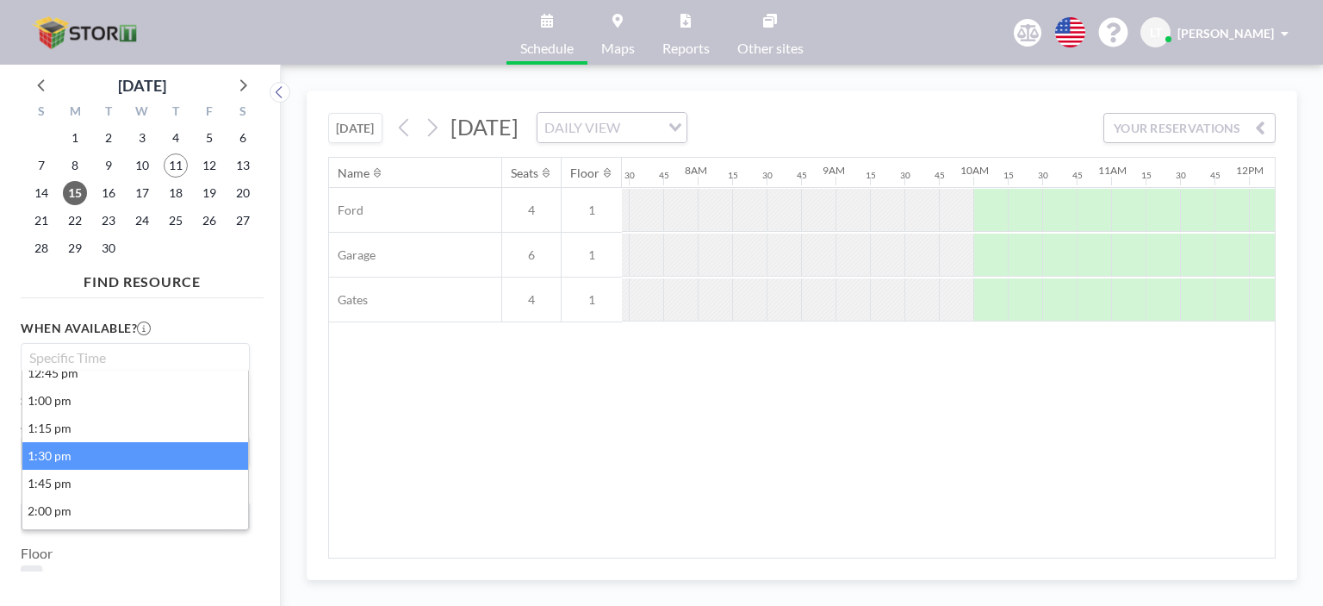 The width and height of the screenshot is (1323, 606). I want to click on span: Monday, September 1, 2025, so click(75, 138).